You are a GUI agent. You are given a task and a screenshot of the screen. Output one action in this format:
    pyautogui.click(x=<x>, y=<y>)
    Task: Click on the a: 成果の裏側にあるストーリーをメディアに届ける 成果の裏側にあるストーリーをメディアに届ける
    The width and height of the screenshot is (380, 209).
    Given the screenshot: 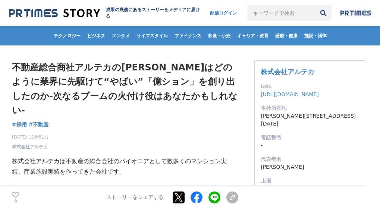 What is the action you would take?
    pyautogui.click(x=106, y=13)
    